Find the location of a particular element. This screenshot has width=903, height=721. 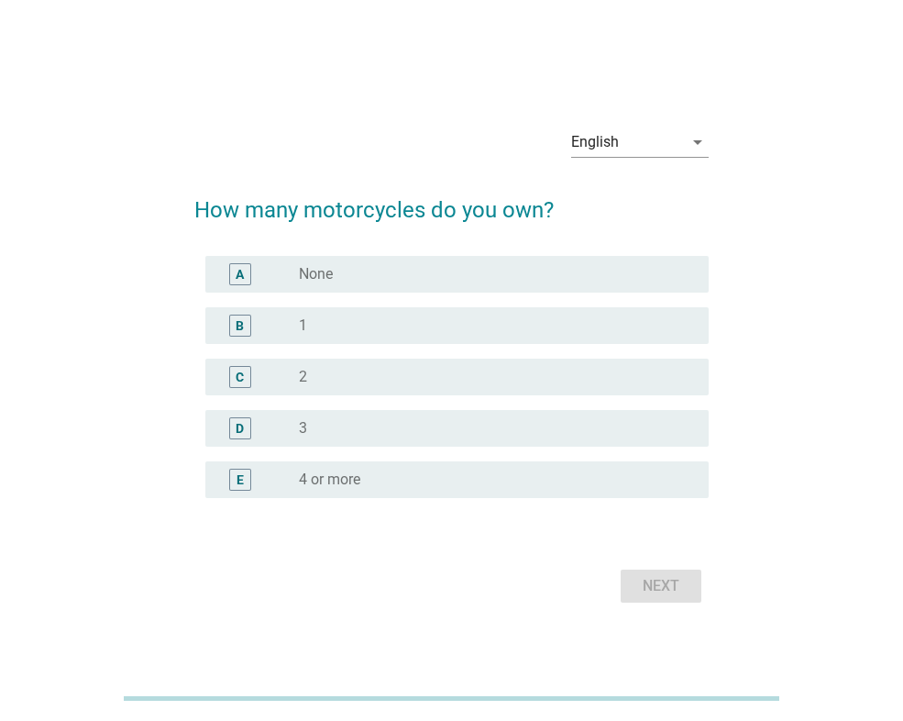

label: 3 is located at coordinates (303, 428).